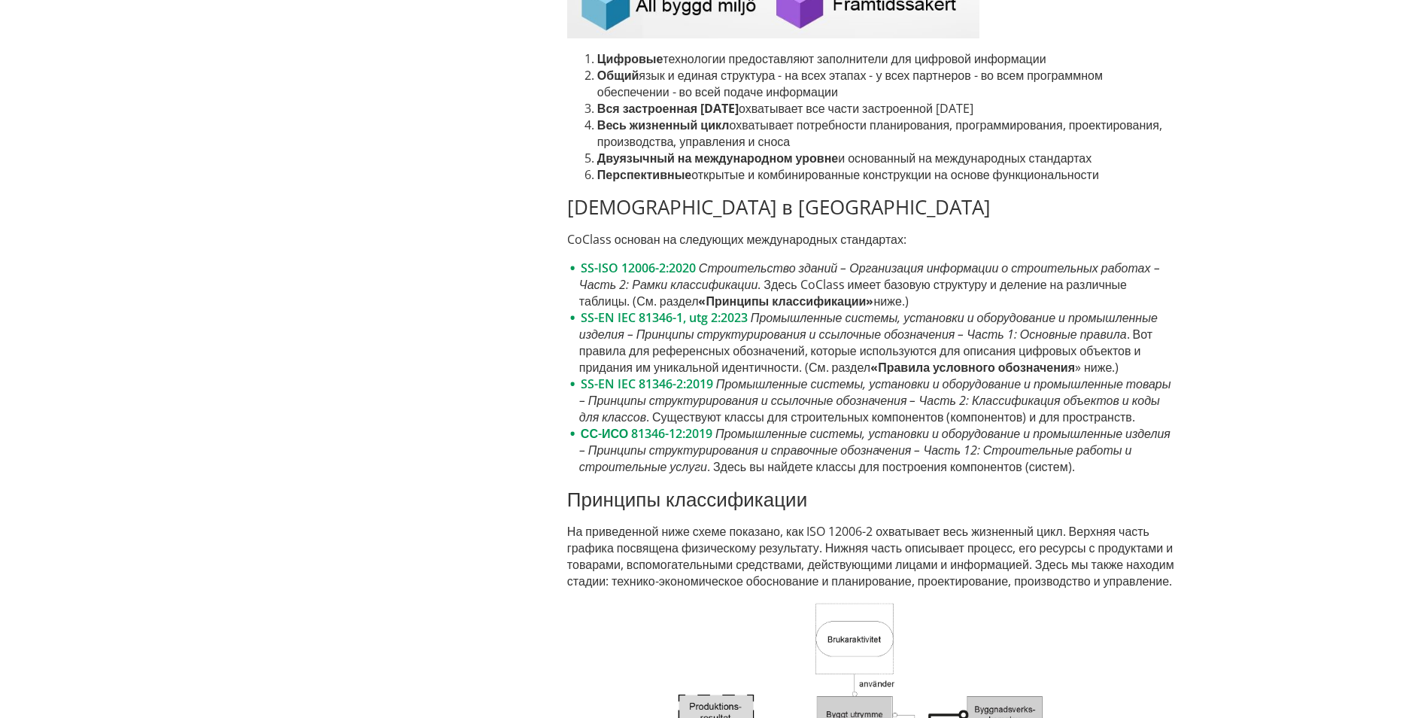  What do you see at coordinates (886, 175) in the screenshot?
I see `li: открытые и комбинированные конструкции на основе функциональности` at bounding box center [886, 175].